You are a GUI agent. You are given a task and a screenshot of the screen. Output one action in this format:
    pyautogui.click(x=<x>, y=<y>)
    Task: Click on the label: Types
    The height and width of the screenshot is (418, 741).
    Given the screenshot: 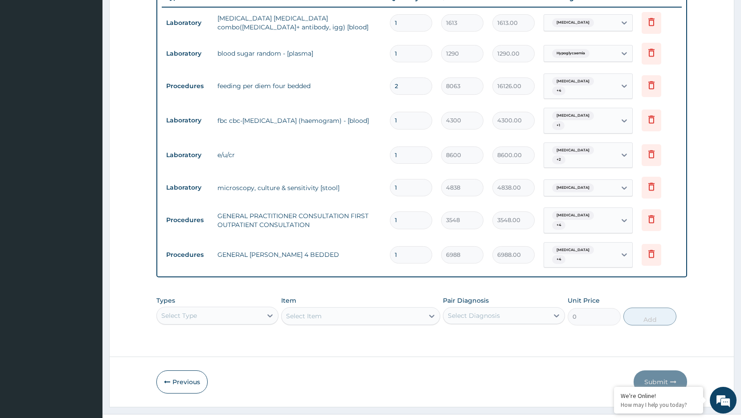 What is the action you would take?
    pyautogui.click(x=166, y=301)
    